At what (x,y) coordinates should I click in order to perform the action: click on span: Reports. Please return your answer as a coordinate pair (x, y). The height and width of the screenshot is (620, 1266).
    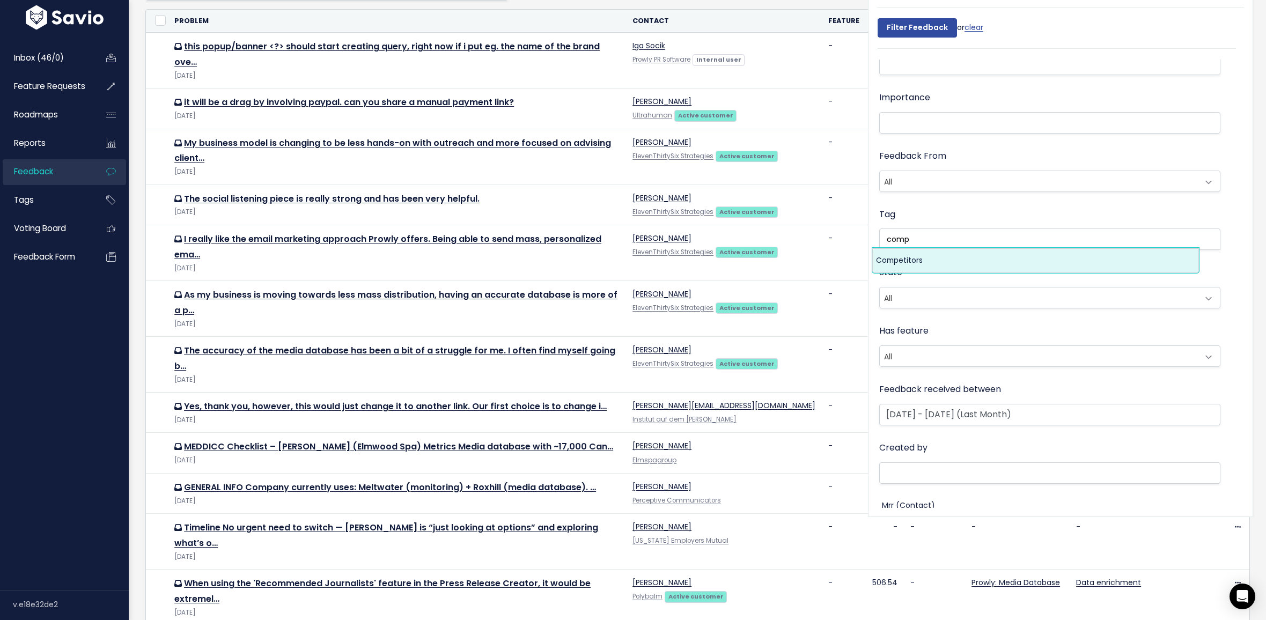
    Looking at the image, I should click on (30, 143).